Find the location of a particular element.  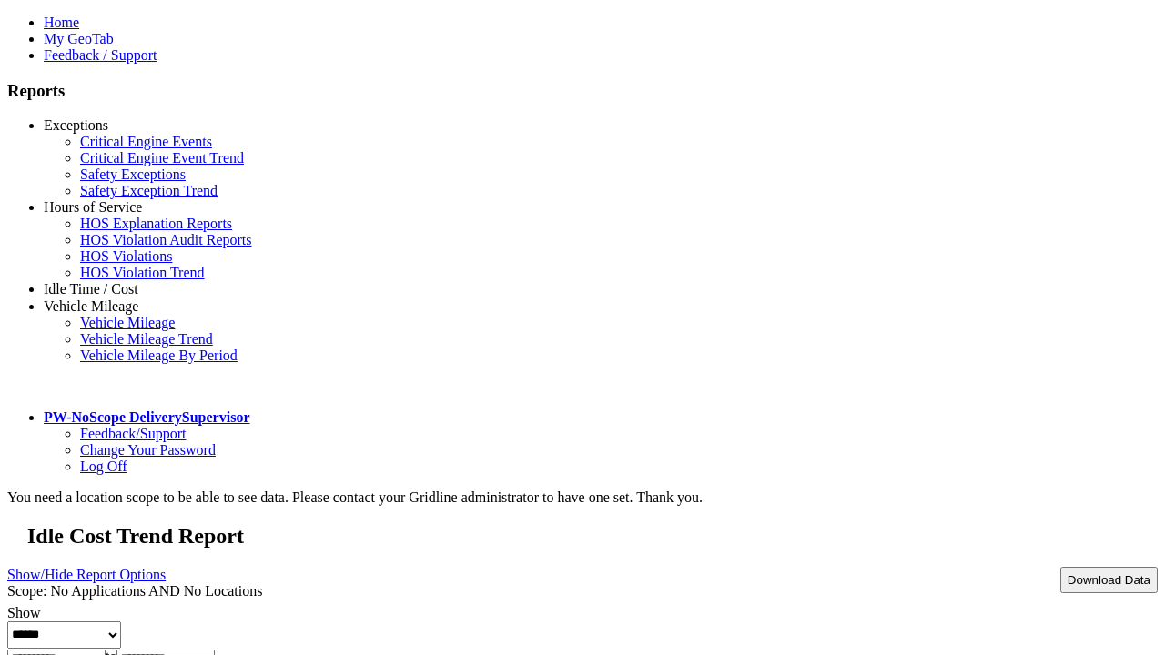

a: Critical Engine Event Trend is located at coordinates (162, 157).